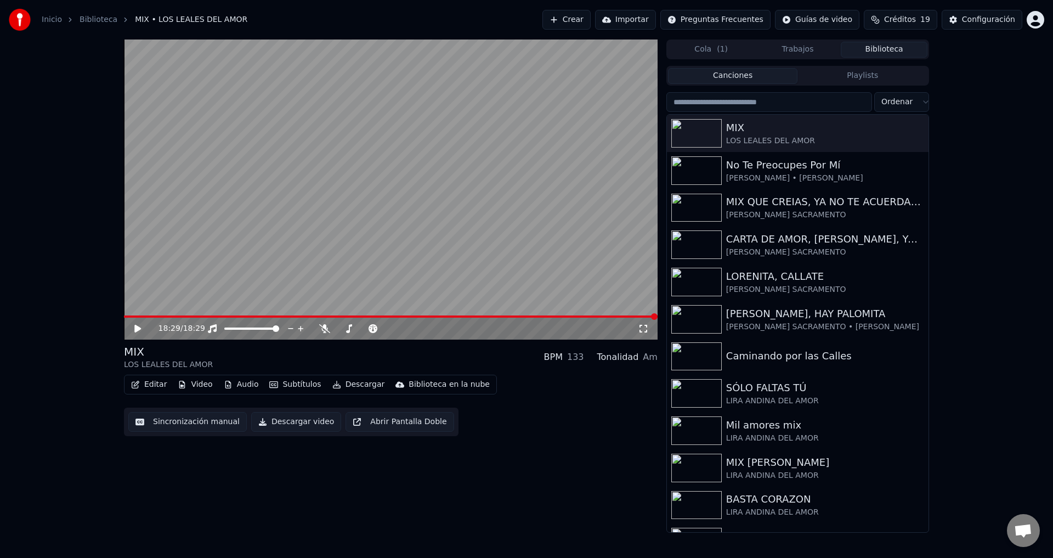 This screenshot has width=1053, height=558. Describe the element at coordinates (825, 499) in the screenshot. I see `div: BASTA CORAZON` at that location.